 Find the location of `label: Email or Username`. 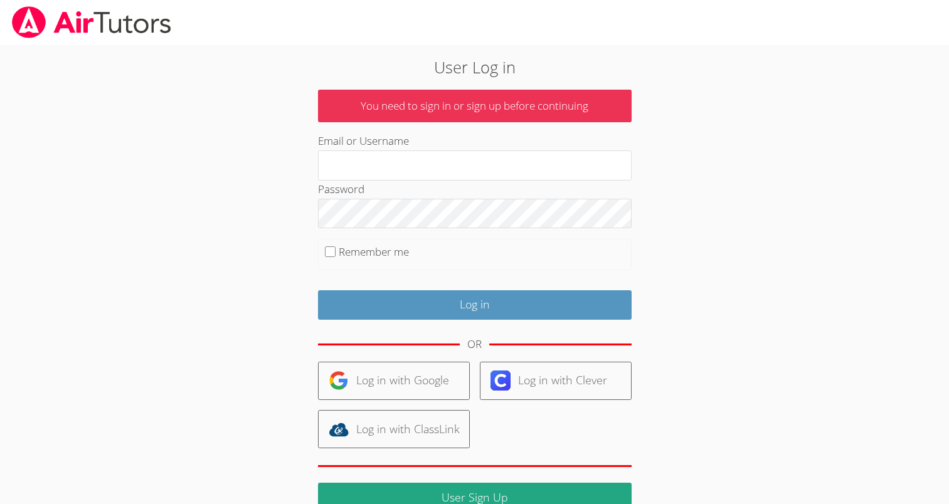

label: Email or Username is located at coordinates (363, 141).